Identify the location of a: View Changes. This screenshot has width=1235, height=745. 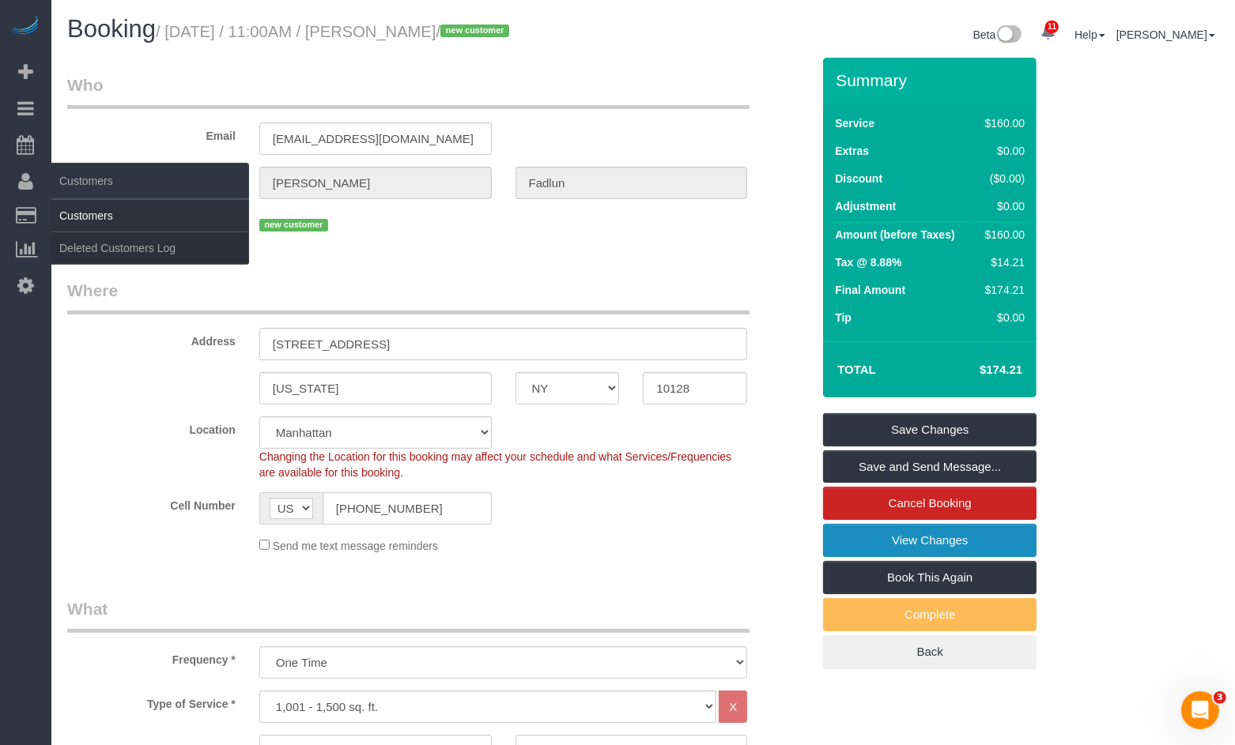
(930, 541).